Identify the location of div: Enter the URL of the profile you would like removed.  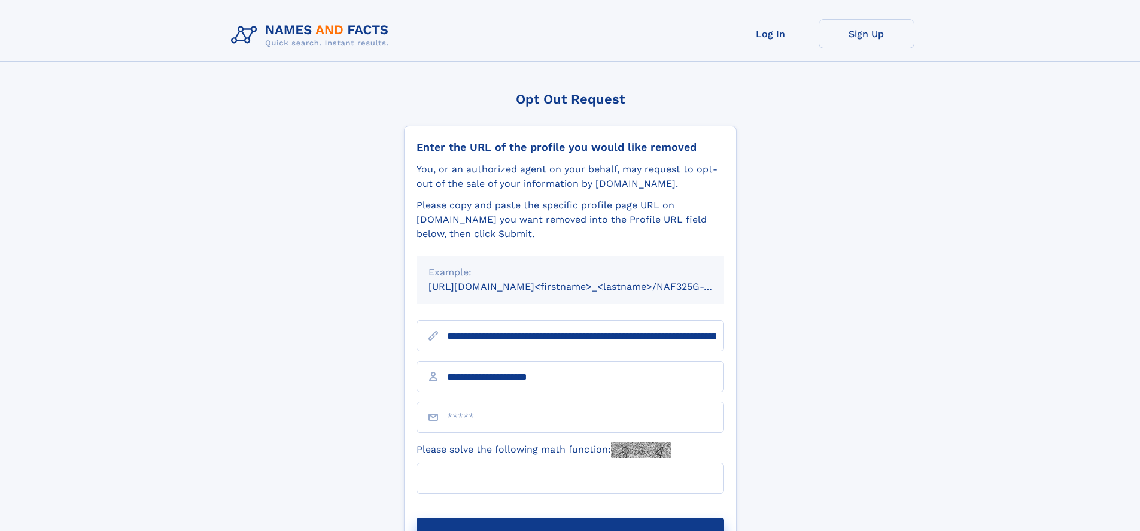
(570, 147).